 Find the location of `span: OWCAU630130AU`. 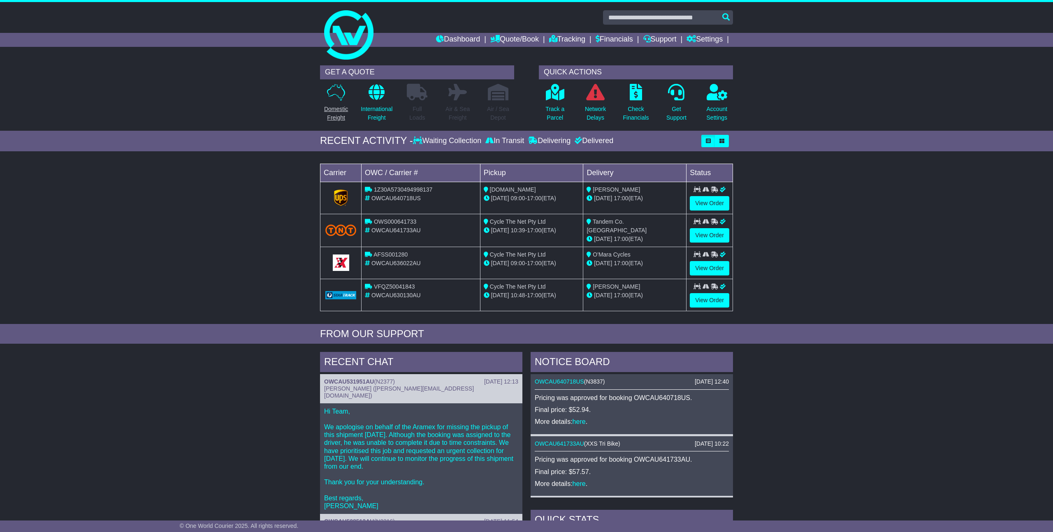

span: OWCAU630130AU is located at coordinates (396, 295).